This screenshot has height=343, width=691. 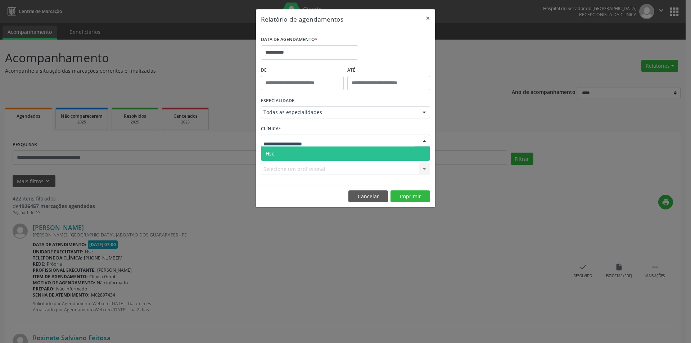 What do you see at coordinates (289, 40) in the screenshot?
I see `label: DATA DE AGENDAMENTO` at bounding box center [289, 40].